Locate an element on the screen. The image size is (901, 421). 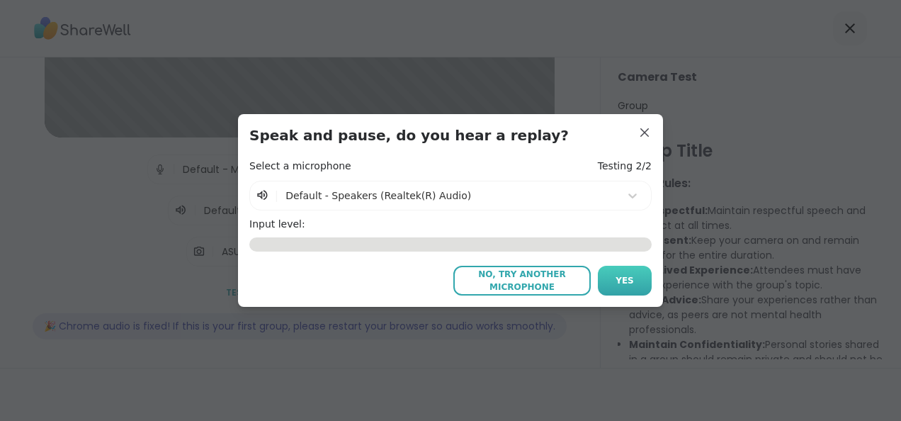
button: No, try another microphone is located at coordinates (522, 281).